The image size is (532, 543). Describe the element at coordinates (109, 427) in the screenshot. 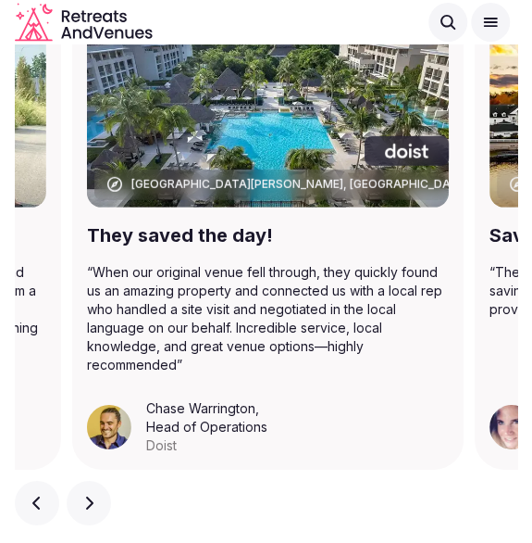

I see `img: Chase Warrington` at that location.